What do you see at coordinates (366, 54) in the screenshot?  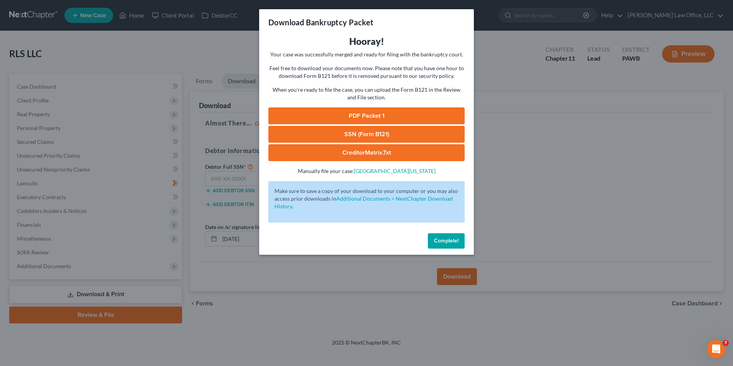 I see `p: Your case was successfully merged and ready for filing with the bankruptcy court.` at bounding box center [366, 54].